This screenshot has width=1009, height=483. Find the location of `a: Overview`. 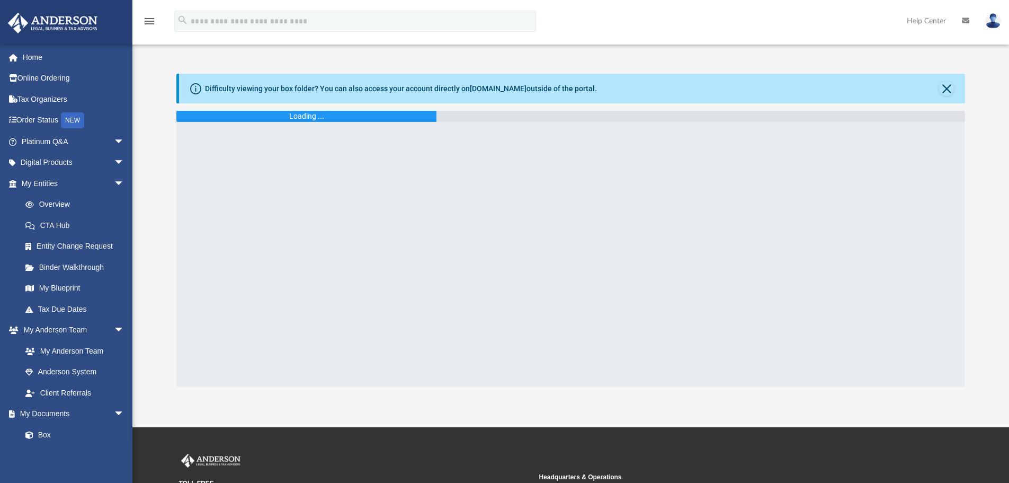

a: Overview is located at coordinates (77, 204).